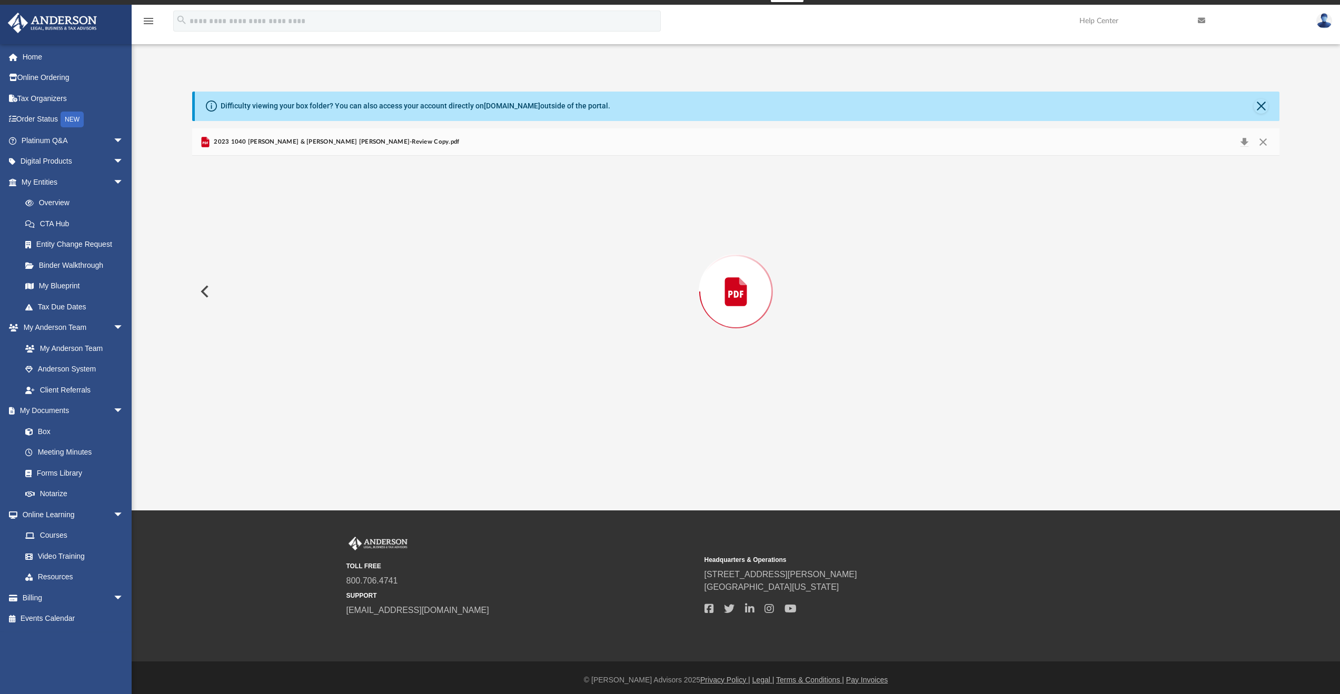 This screenshot has height=694, width=1340. What do you see at coordinates (73, 57) in the screenshot?
I see `a: Home` at bounding box center [73, 57].